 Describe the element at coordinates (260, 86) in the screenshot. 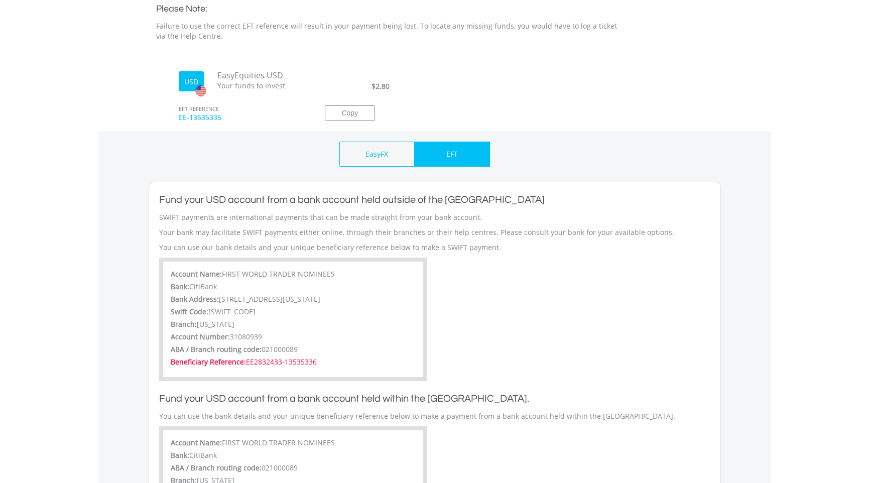

I see `span: Your funds to invest` at that location.